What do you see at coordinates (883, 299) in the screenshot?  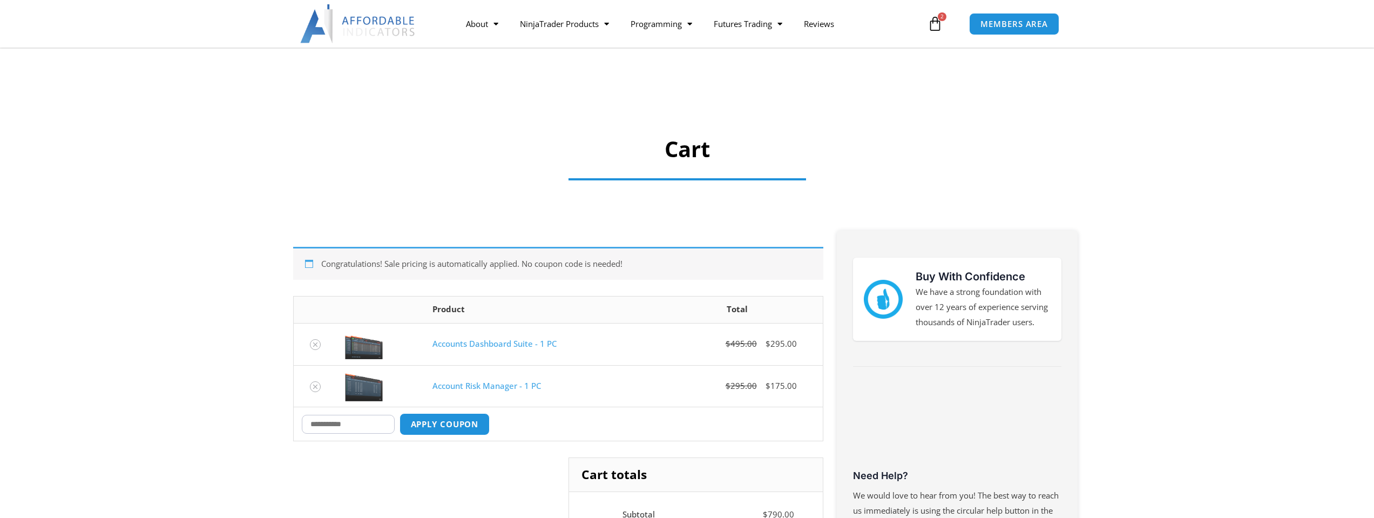 I see `img: mark thumbs good 43913 | Affordable Indicators – NinjaTrader` at bounding box center [883, 299].